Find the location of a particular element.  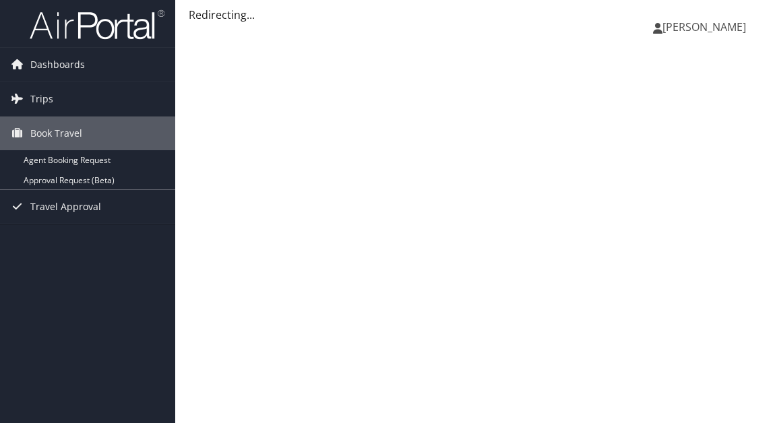

span: Trips is located at coordinates (42, 99).